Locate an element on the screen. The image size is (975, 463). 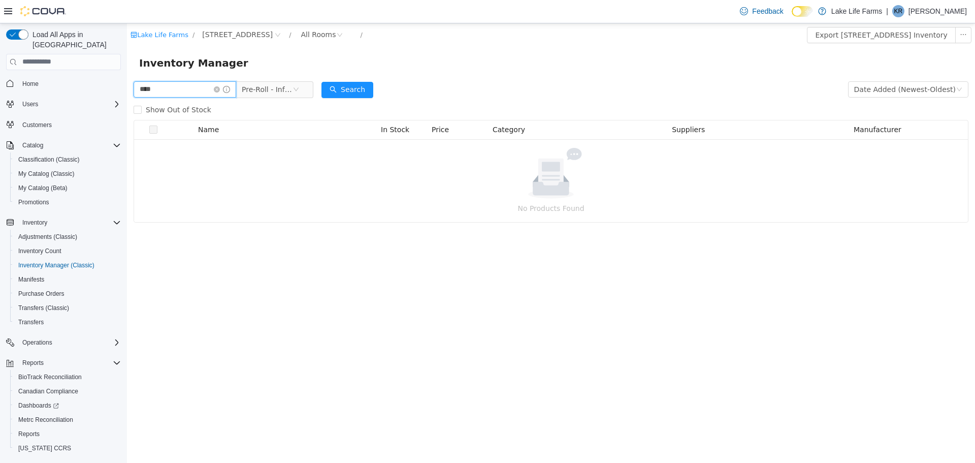
a: Manifests is located at coordinates (31, 279).